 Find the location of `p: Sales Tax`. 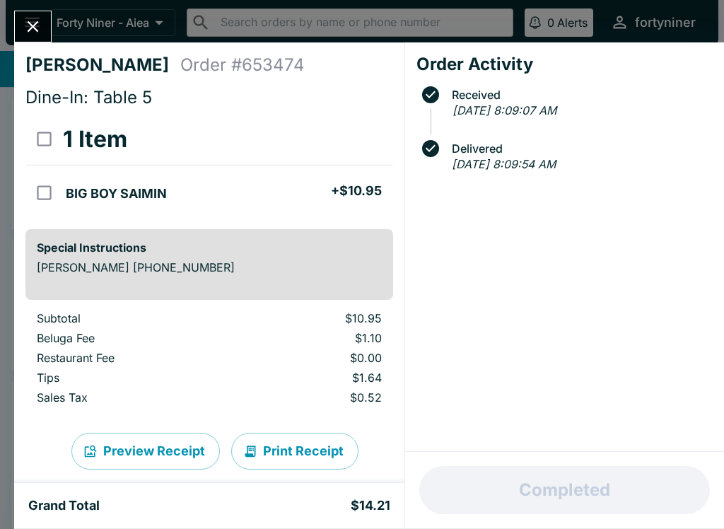

p: Sales Tax is located at coordinates (130, 397).